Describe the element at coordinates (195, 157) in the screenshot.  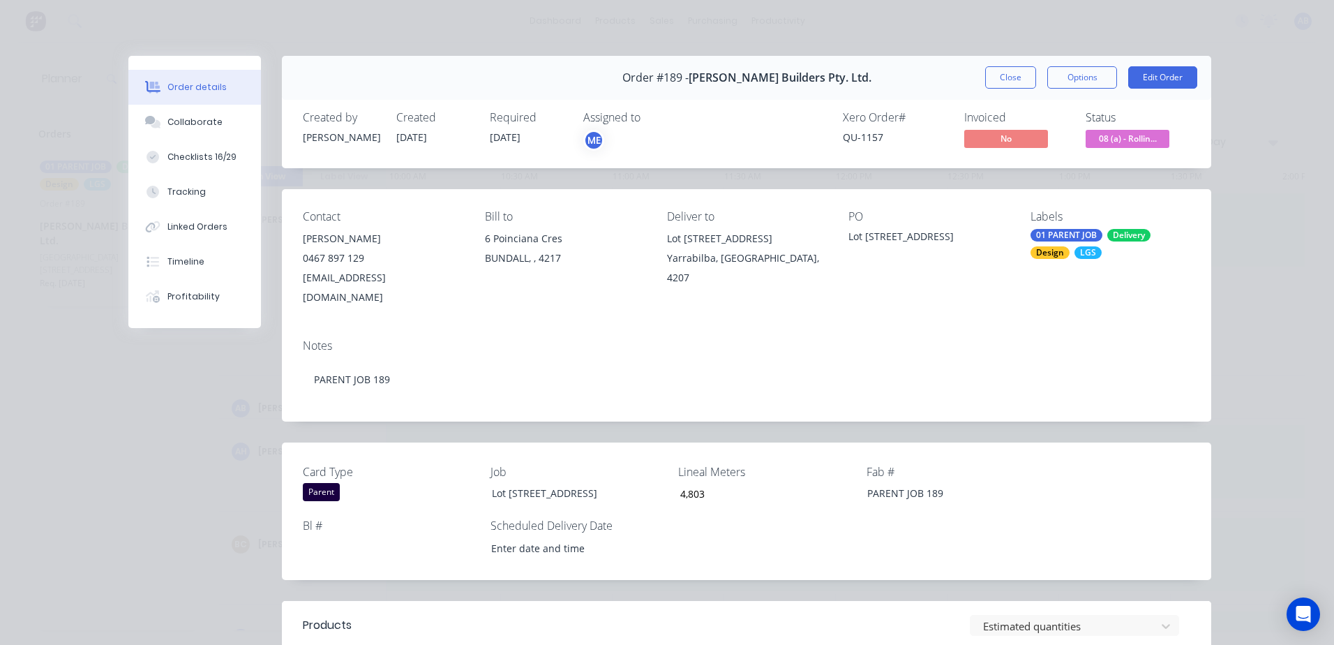
I see `button: Checklists 16/29` at that location.